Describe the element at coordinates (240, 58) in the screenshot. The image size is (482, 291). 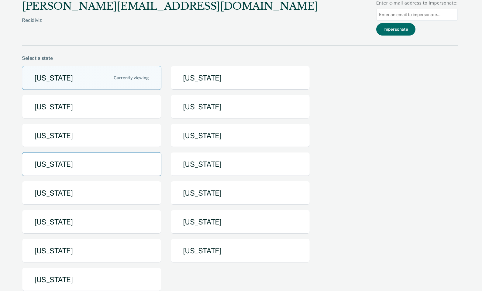
I see `div: Select a state` at that location.